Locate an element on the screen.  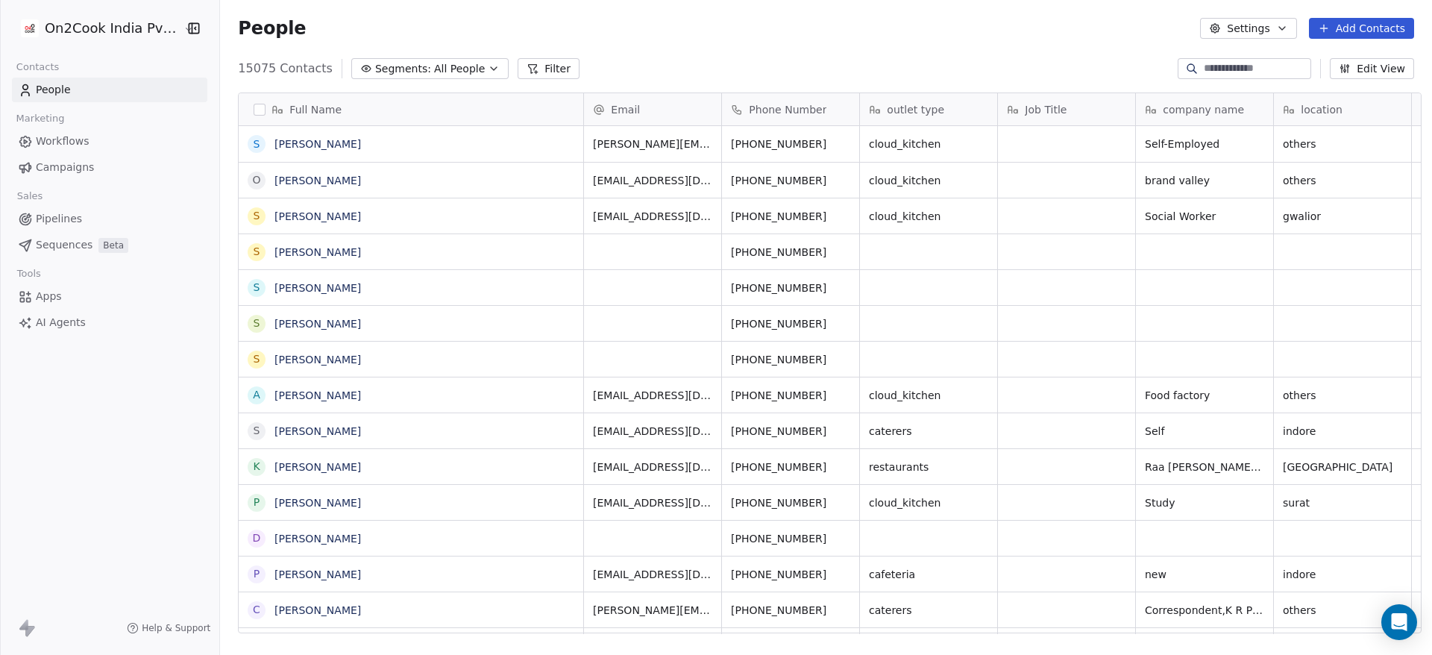
span: brand valley is located at coordinates (1204, 180).